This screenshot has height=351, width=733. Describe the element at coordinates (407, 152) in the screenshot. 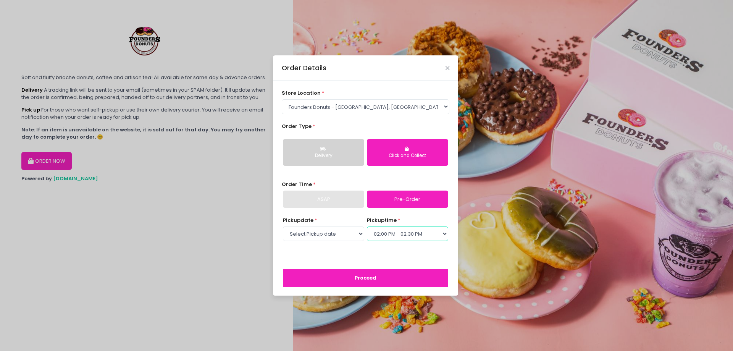

I see `button: Click and Collect` at that location.